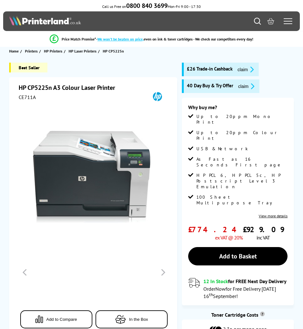 This screenshot has width=303, height=329. I want to click on div: for FREE Next Day Delivery, so click(246, 281).